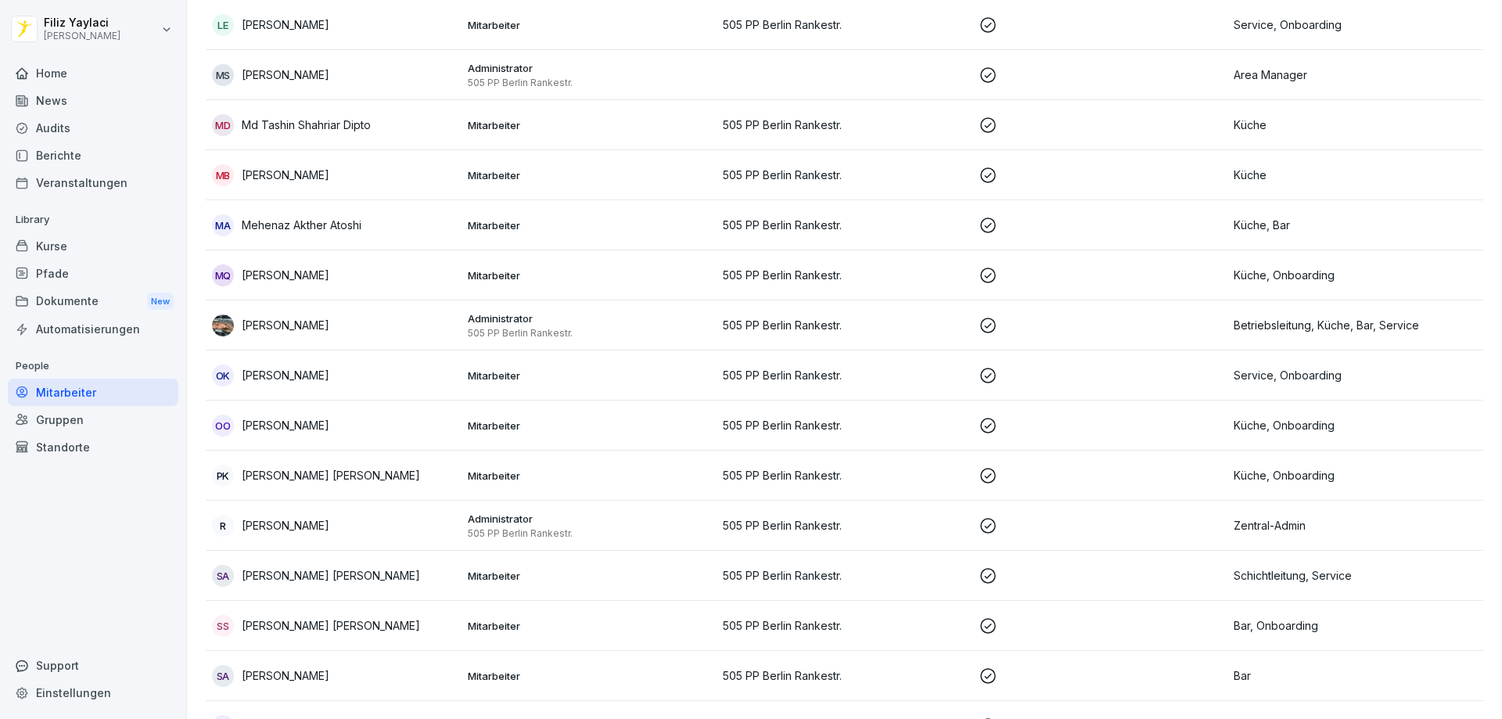 Image resolution: width=1502 pixels, height=719 pixels. Describe the element at coordinates (1355, 224) in the screenshot. I see `p: Küche, Bar` at that location.